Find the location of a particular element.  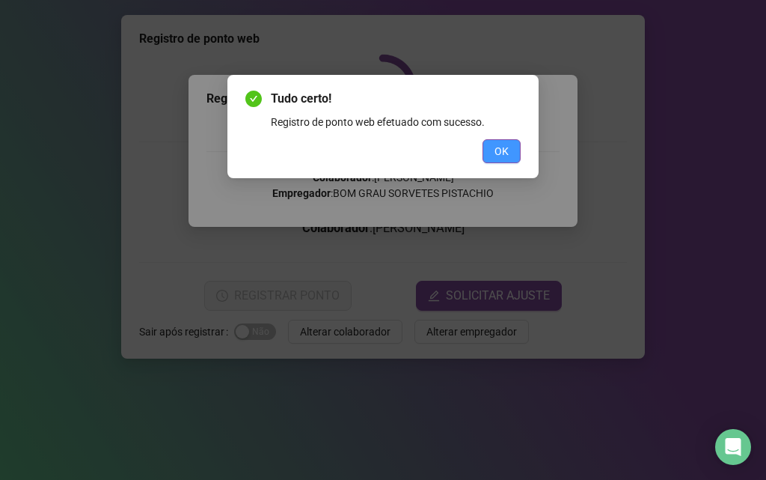

span: check-circle is located at coordinates (254, 99).